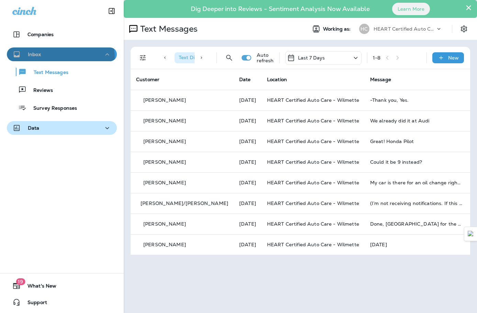  What do you see at coordinates (416, 244) in the screenshot?
I see `div: Today` at bounding box center [416, 244].